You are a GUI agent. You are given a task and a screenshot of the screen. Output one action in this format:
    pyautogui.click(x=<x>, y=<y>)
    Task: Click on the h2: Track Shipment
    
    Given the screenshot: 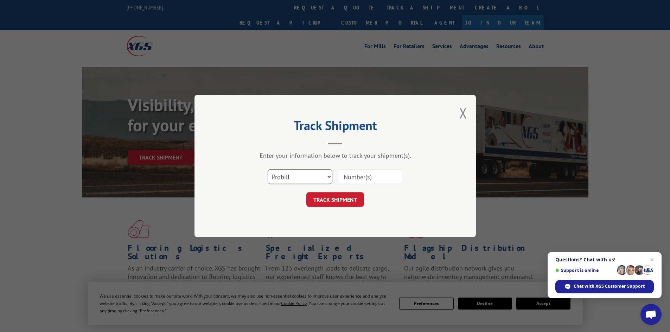 What is the action you would take?
    pyautogui.click(x=335, y=127)
    